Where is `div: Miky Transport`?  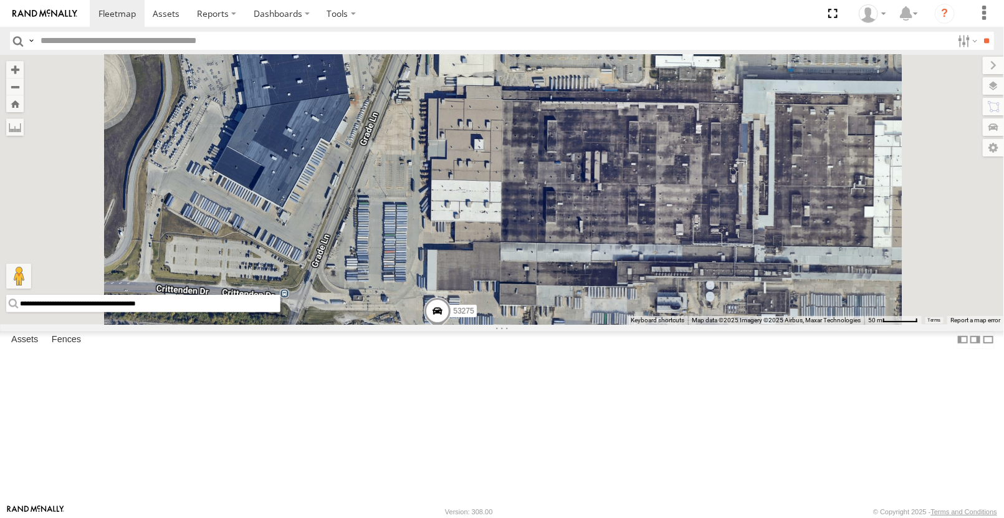
div: Miky Transport is located at coordinates (872, 14).